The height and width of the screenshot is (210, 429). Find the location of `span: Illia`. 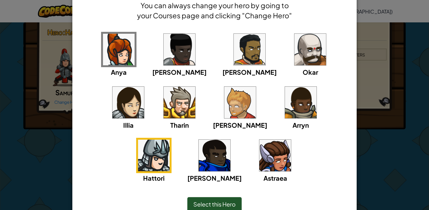

span: Illia is located at coordinates (128, 125).